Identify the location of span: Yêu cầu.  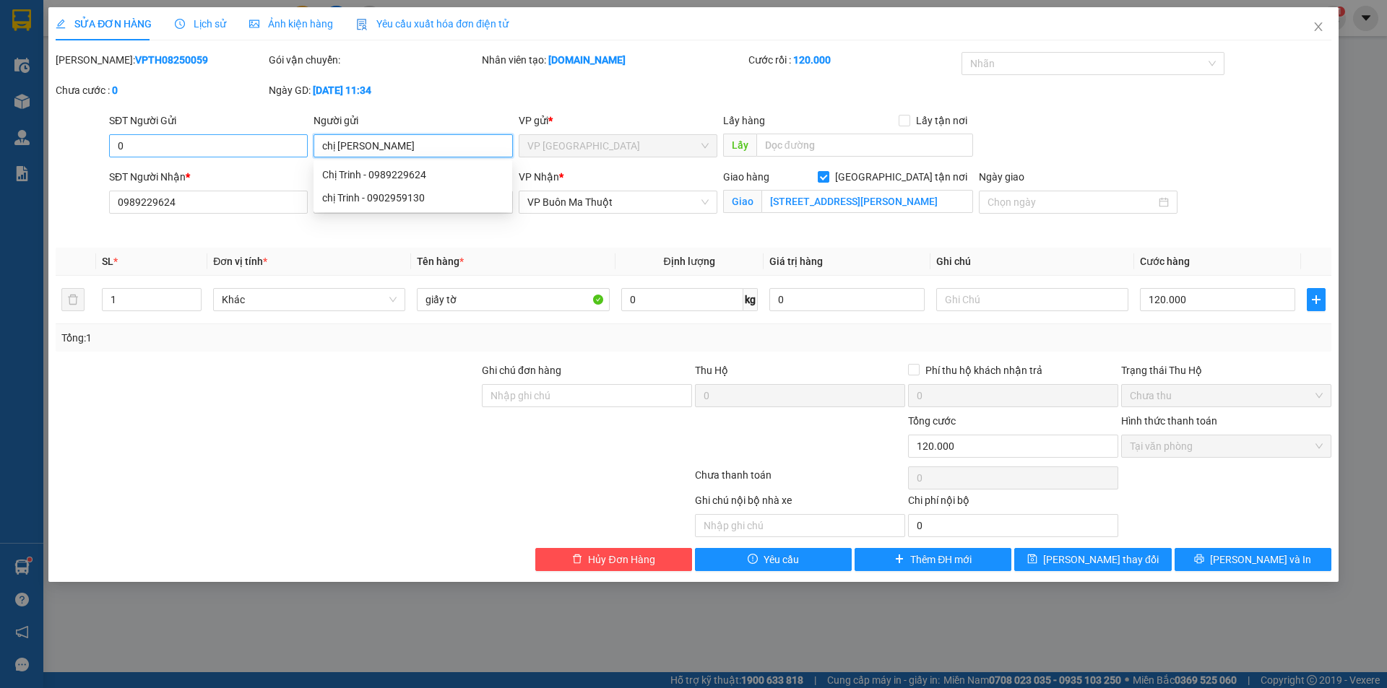
(781, 560).